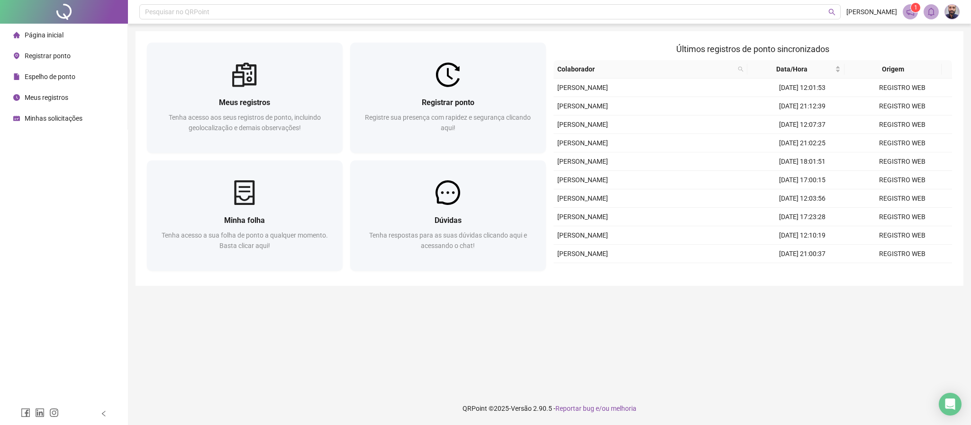 This screenshot has height=425, width=971. What do you see at coordinates (448, 98) in the screenshot?
I see `a: Registrar pontoRegistre sua presença com rapidez e segurança clicando aqui!` at bounding box center [448, 98].